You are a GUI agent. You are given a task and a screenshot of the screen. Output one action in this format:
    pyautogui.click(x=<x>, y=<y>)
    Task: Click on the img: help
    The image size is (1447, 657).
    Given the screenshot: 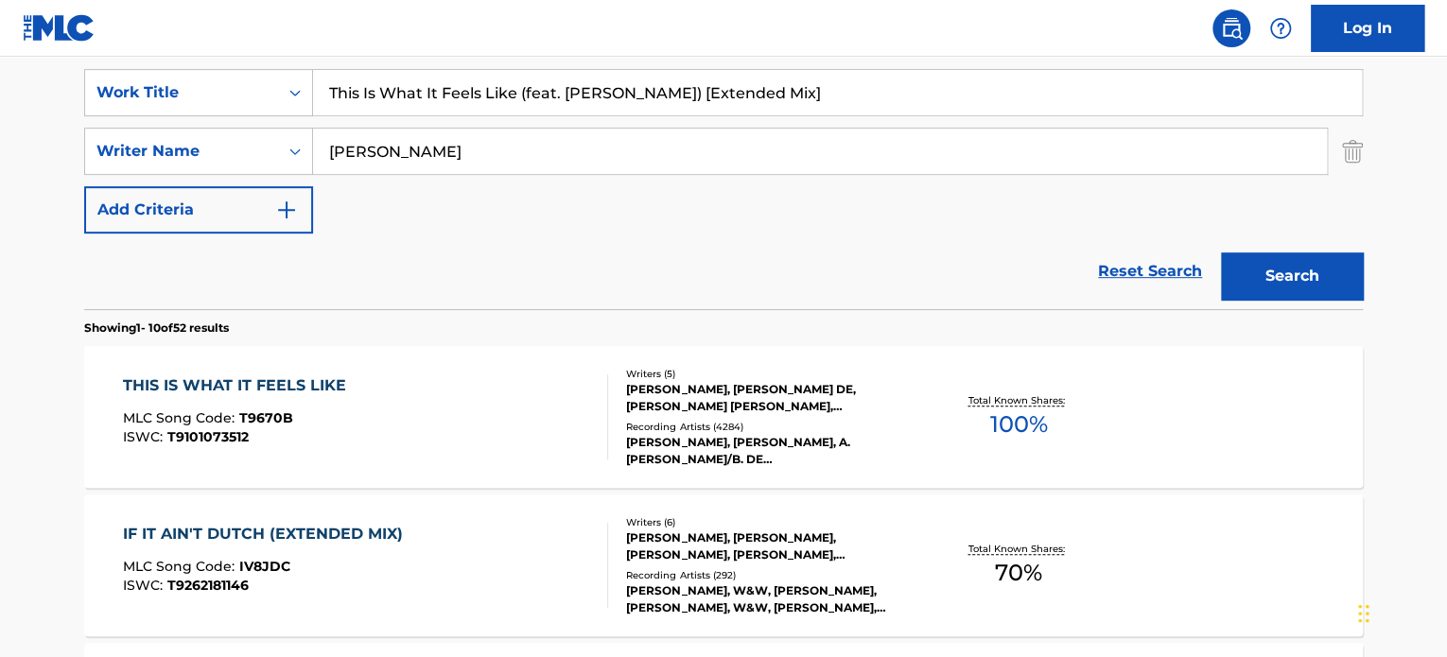 What is the action you would take?
    pyautogui.click(x=1280, y=28)
    